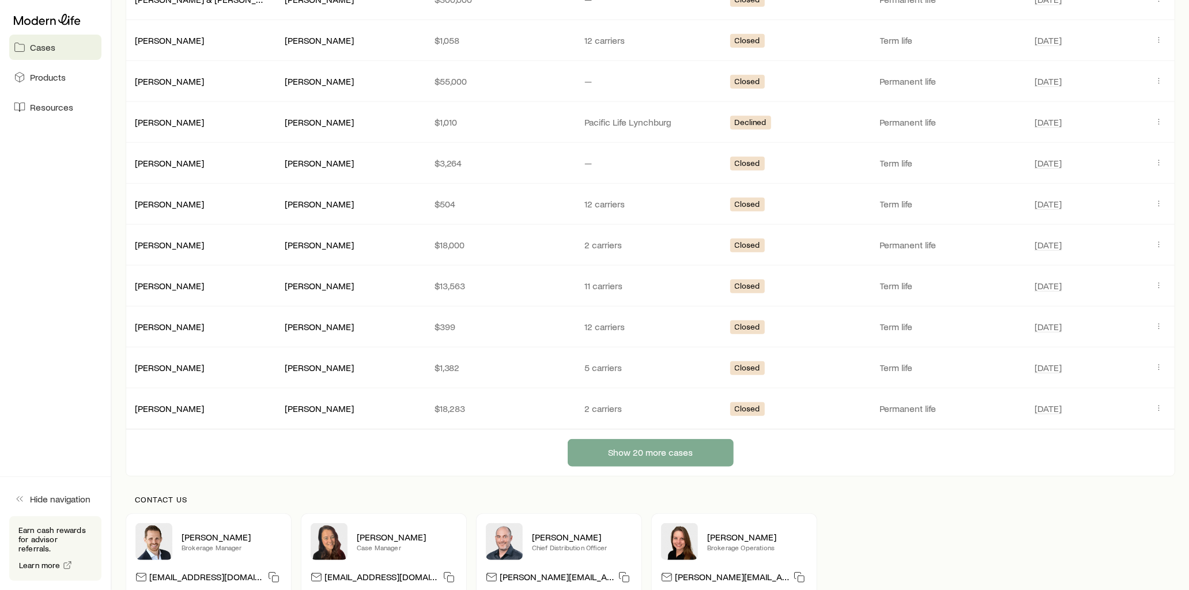 The height and width of the screenshot is (590, 1189). What do you see at coordinates (582, 548) in the screenshot?
I see `p: Chief Distribution Officer` at bounding box center [582, 548].